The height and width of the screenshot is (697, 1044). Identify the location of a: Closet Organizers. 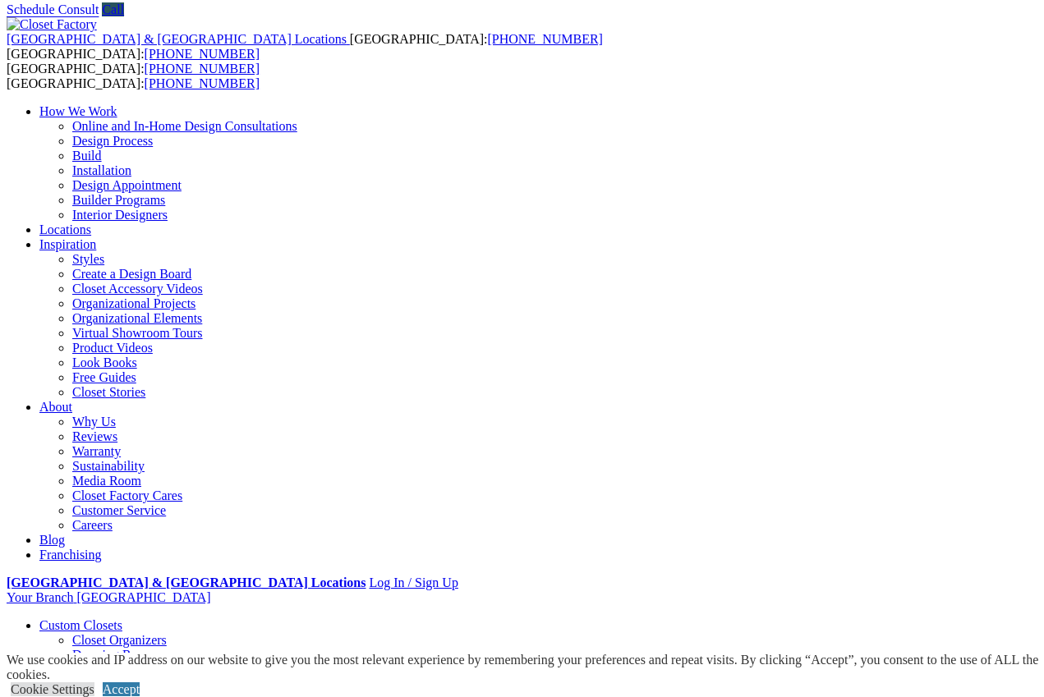
(119, 640).